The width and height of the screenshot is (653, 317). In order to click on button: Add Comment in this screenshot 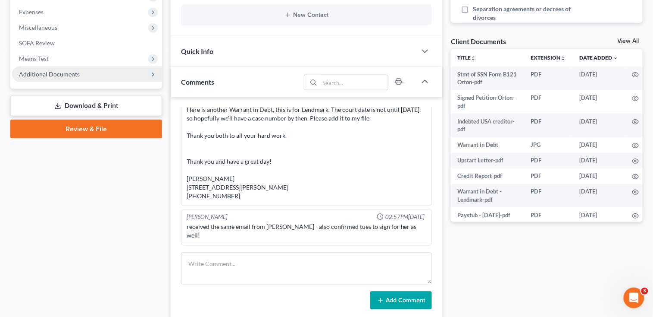, I will do `click(401, 300)`.